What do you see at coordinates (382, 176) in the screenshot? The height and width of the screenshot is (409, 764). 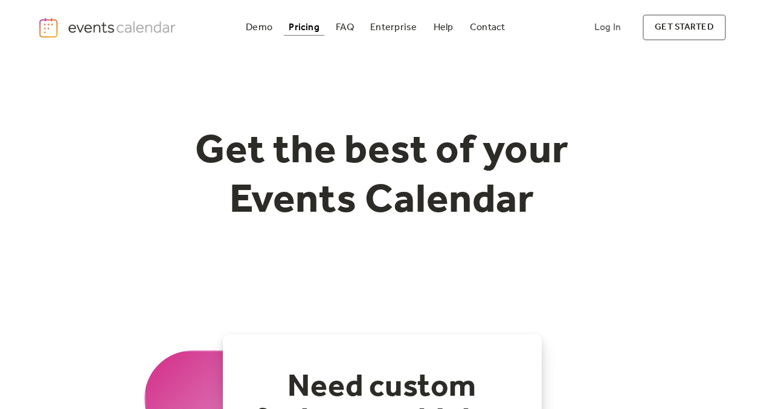 I see `h1: Get the best of your Events Calendar` at bounding box center [382, 176].